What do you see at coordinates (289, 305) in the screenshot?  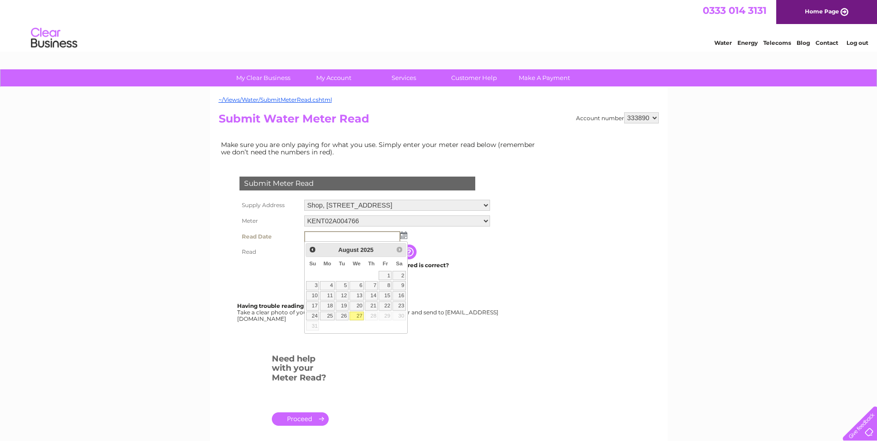 I see `b: Having trouble reading your meter?` at bounding box center [289, 305].